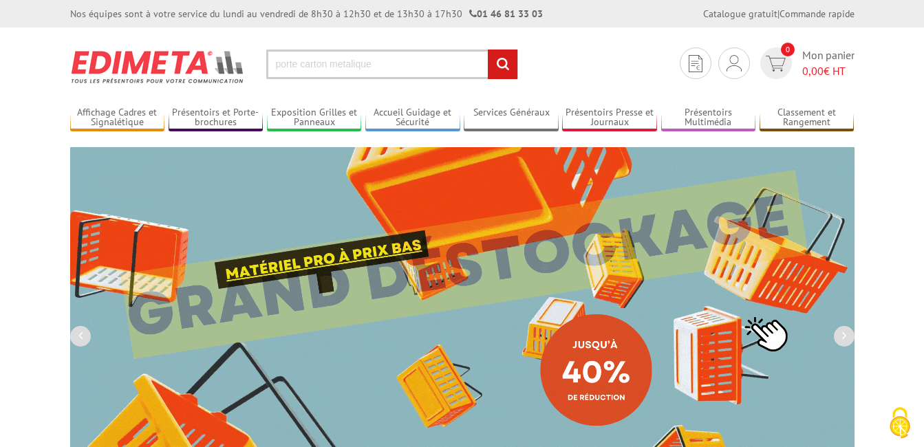  Describe the element at coordinates (413, 118) in the screenshot. I see `a: Accueil Guidage et Sécurité` at that location.